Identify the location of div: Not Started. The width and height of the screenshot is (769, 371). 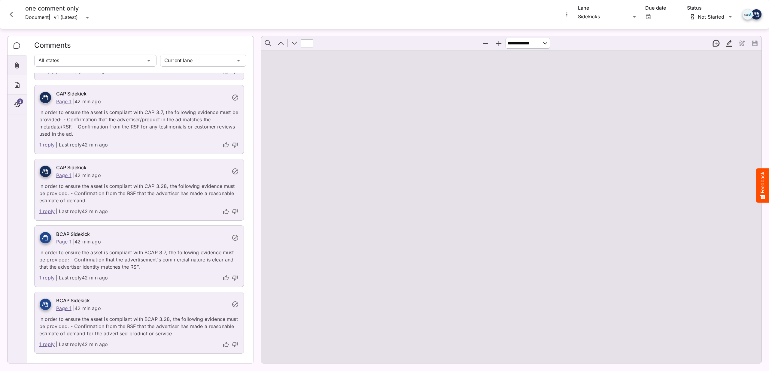
(707, 17).